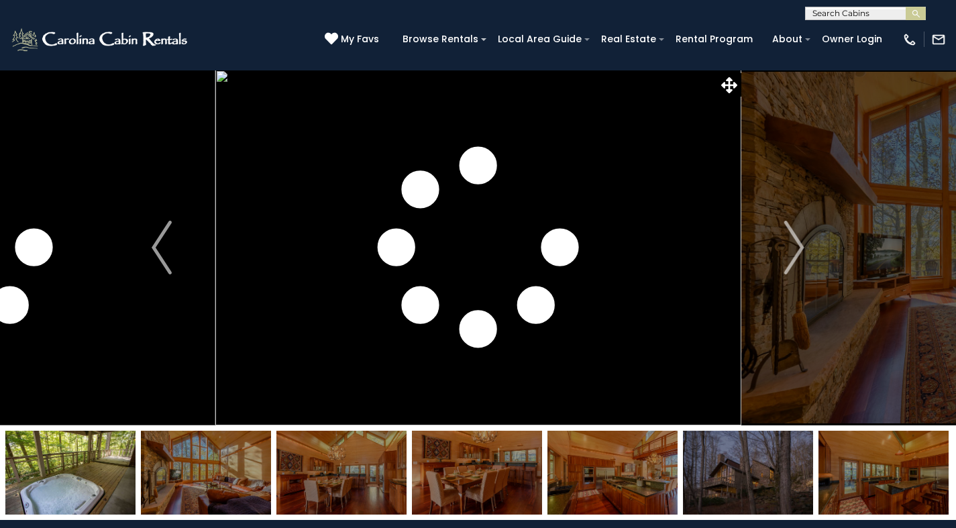  Describe the element at coordinates (539, 39) in the screenshot. I see `a: Local Area Guide` at that location.